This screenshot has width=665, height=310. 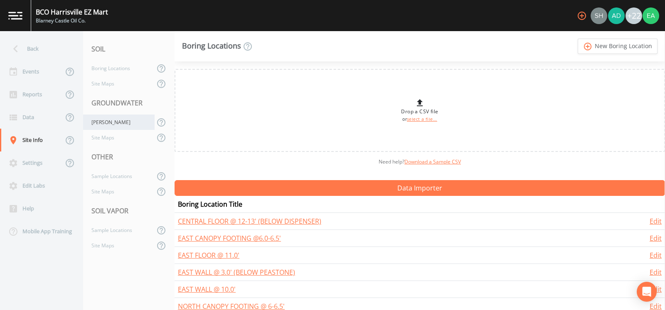 What do you see at coordinates (129, 157) in the screenshot?
I see `div: OTHER` at bounding box center [129, 157].